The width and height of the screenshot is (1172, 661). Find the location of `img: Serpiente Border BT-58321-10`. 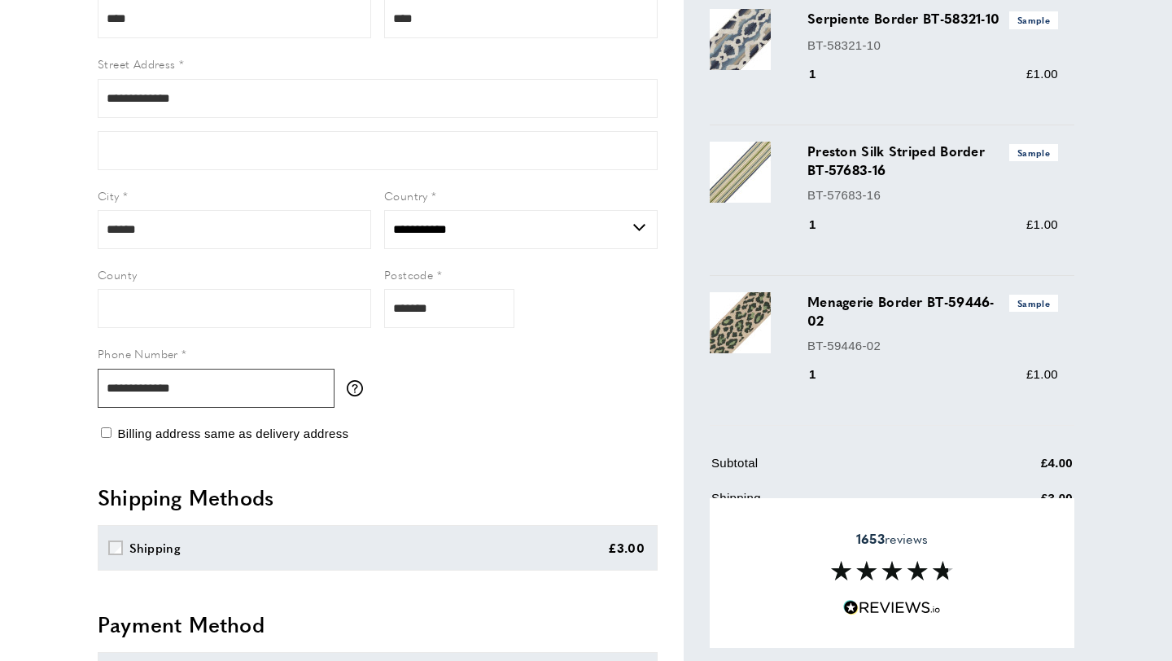

img: Serpiente Border BT-58321-10 is located at coordinates (740, 39).